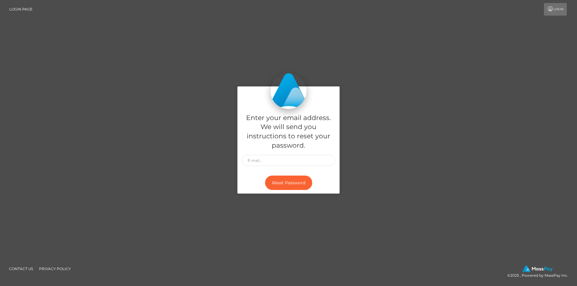 This screenshot has height=286, width=577. Describe the element at coordinates (288, 132) in the screenshot. I see `h5: Enter your email address. We will send you instructions to reset your password.` at that location.